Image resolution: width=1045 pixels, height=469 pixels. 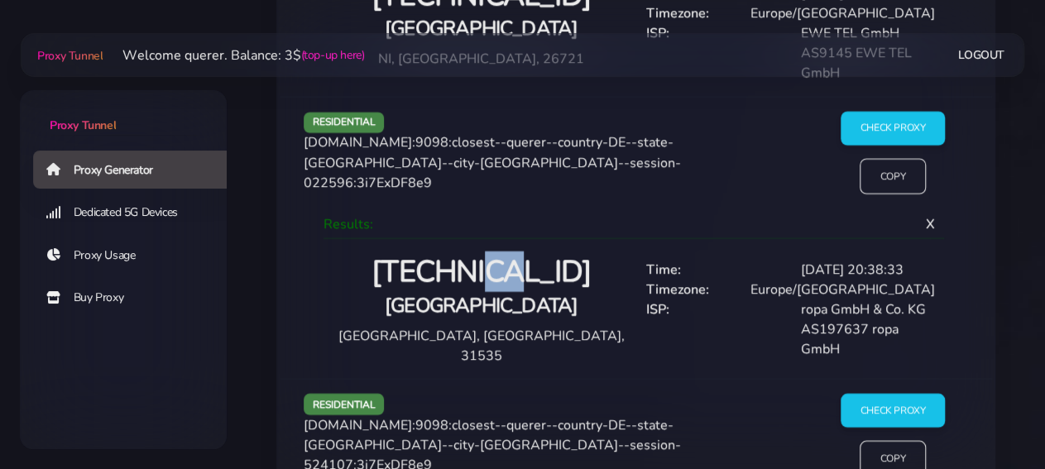 I want to click on a: Dedicated 5G Devices, so click(x=136, y=213).